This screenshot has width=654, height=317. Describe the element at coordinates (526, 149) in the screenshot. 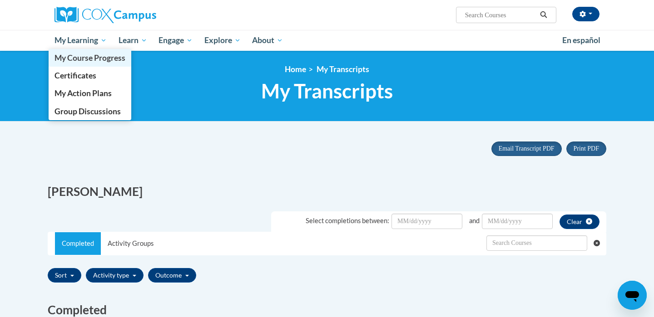

I see `button: Email Transcript PDF` at that location.